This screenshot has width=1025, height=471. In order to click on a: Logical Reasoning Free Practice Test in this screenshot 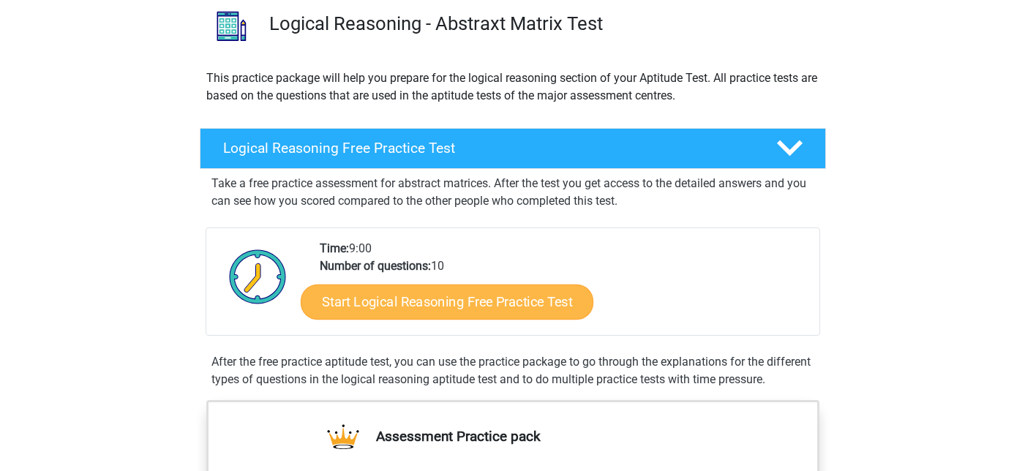, I will do `click(513, 149)`.